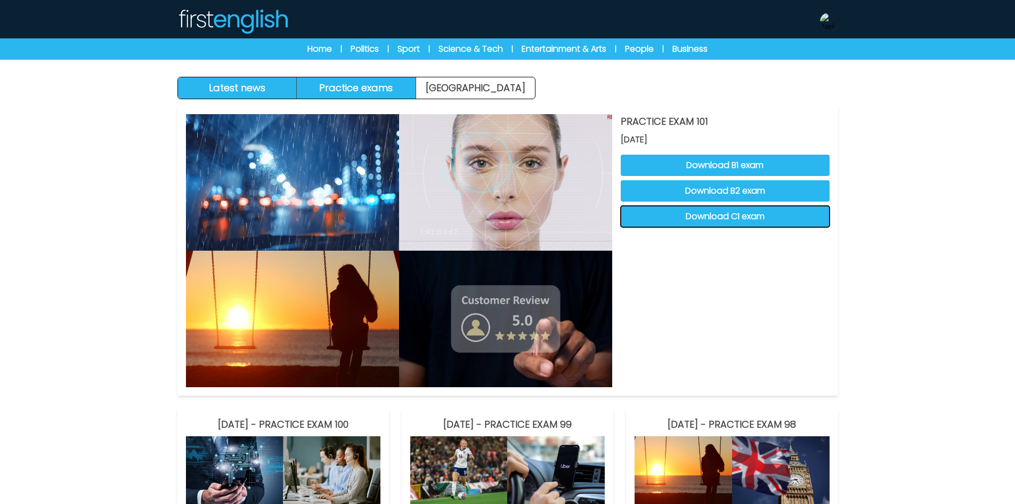 This screenshot has width=1015, height=504. What do you see at coordinates (409, 49) in the screenshot?
I see `a: Sport` at bounding box center [409, 49].